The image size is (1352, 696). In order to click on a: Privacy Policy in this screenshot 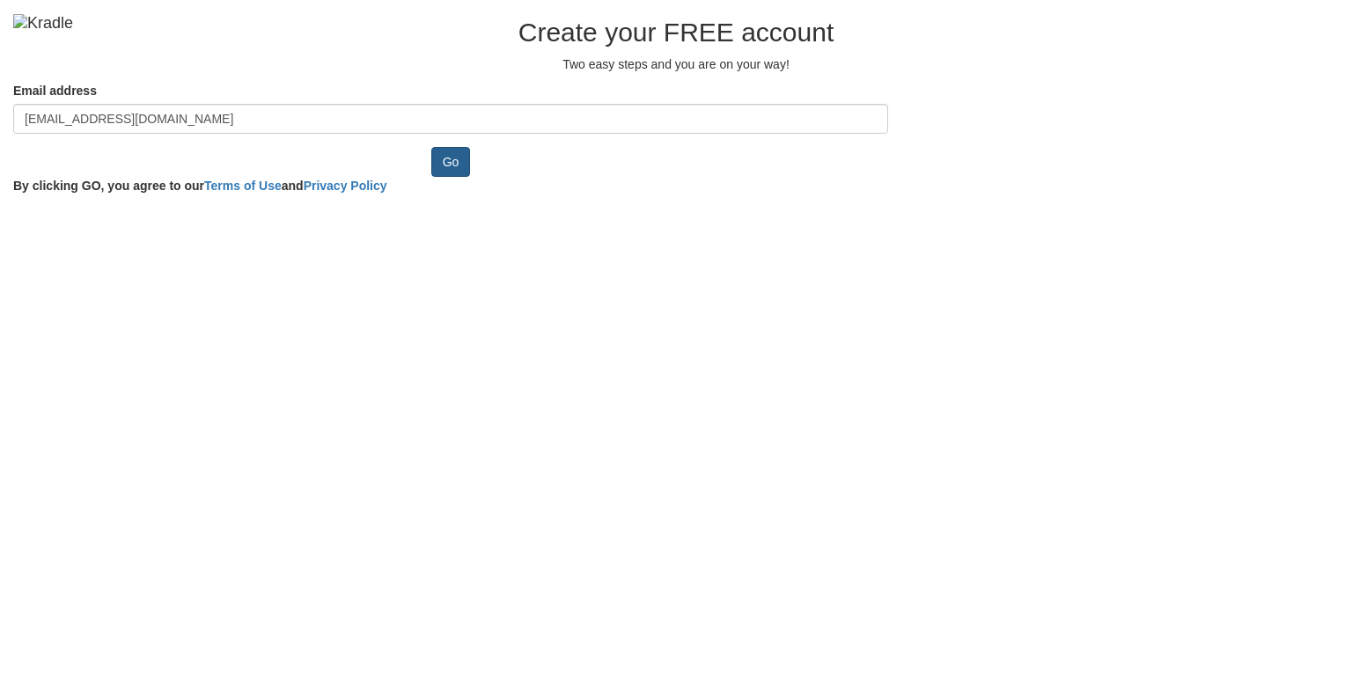, I will do `click(345, 186)`.